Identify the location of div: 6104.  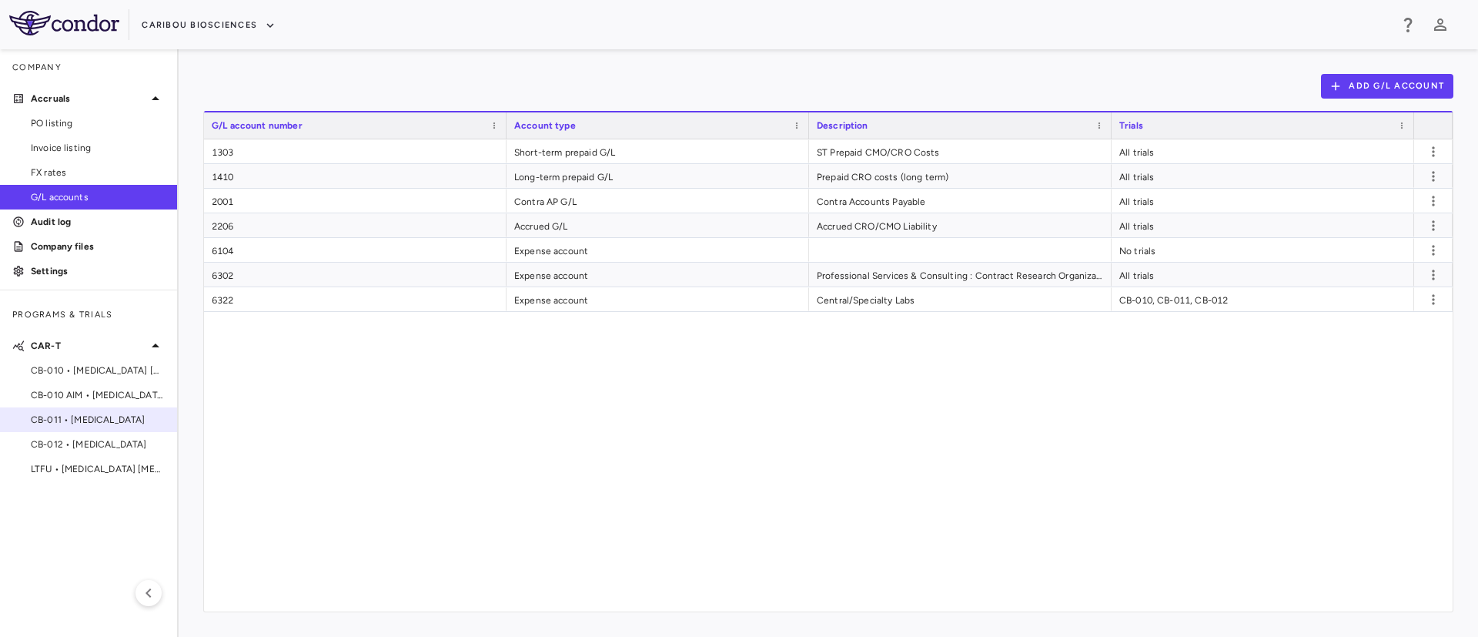
(355, 249).